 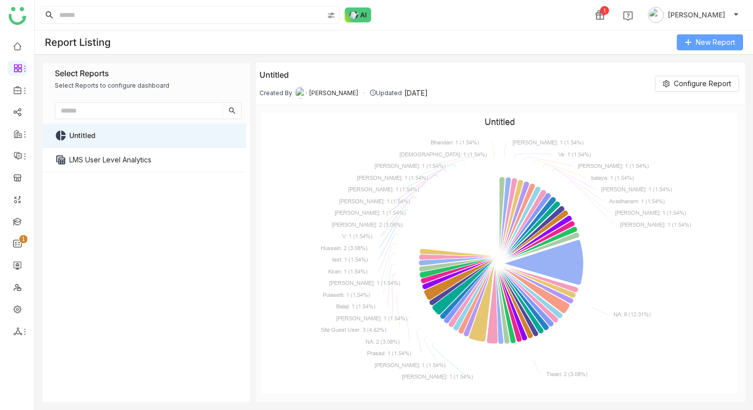 I want to click on tspan: Prasad, so click(x=376, y=353).